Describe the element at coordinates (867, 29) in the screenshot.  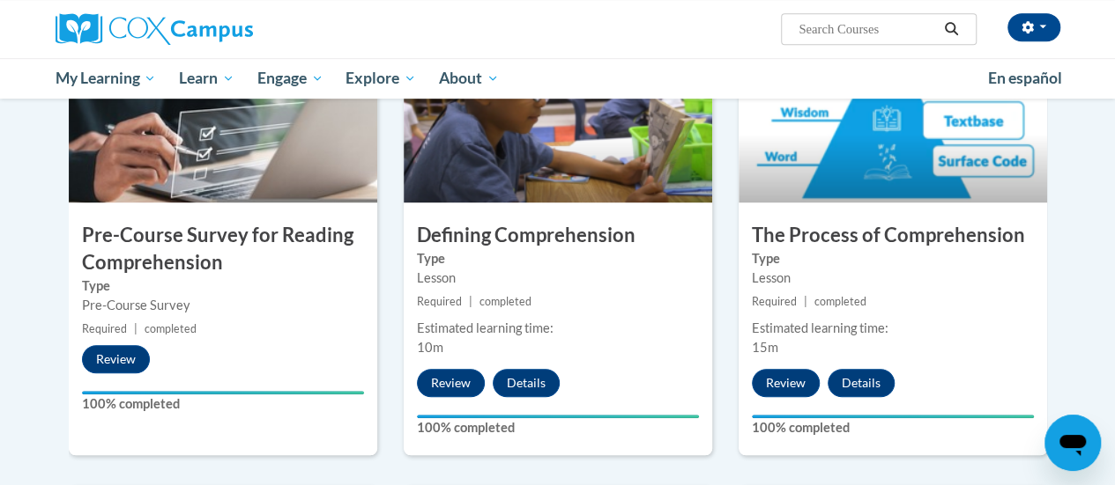
I see `input: Search Courses` at that location.